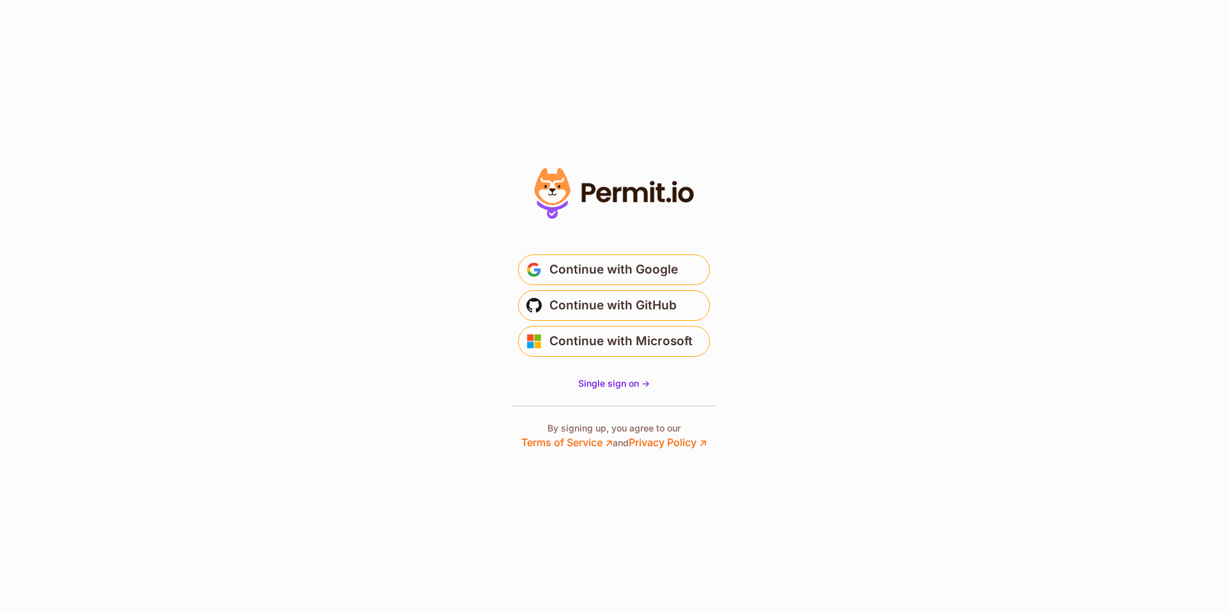  Describe the element at coordinates (668, 443) in the screenshot. I see `a: Privacy Policy ↗` at that location.